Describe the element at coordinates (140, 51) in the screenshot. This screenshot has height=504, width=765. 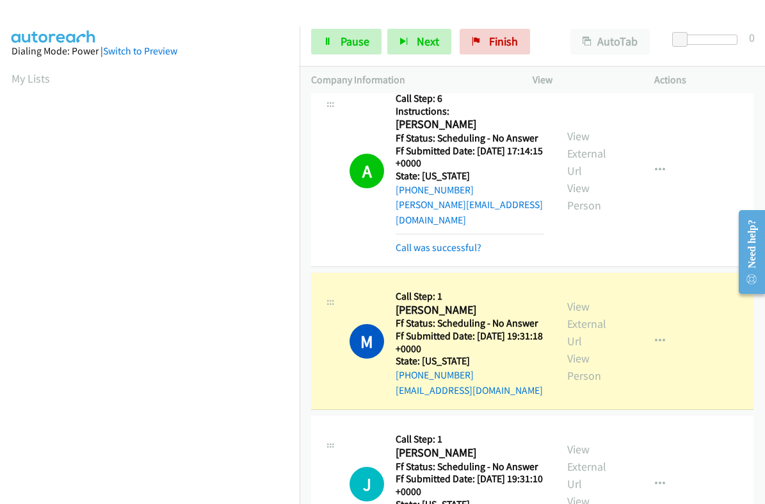
I see `a: Switch to Preview` at that location.